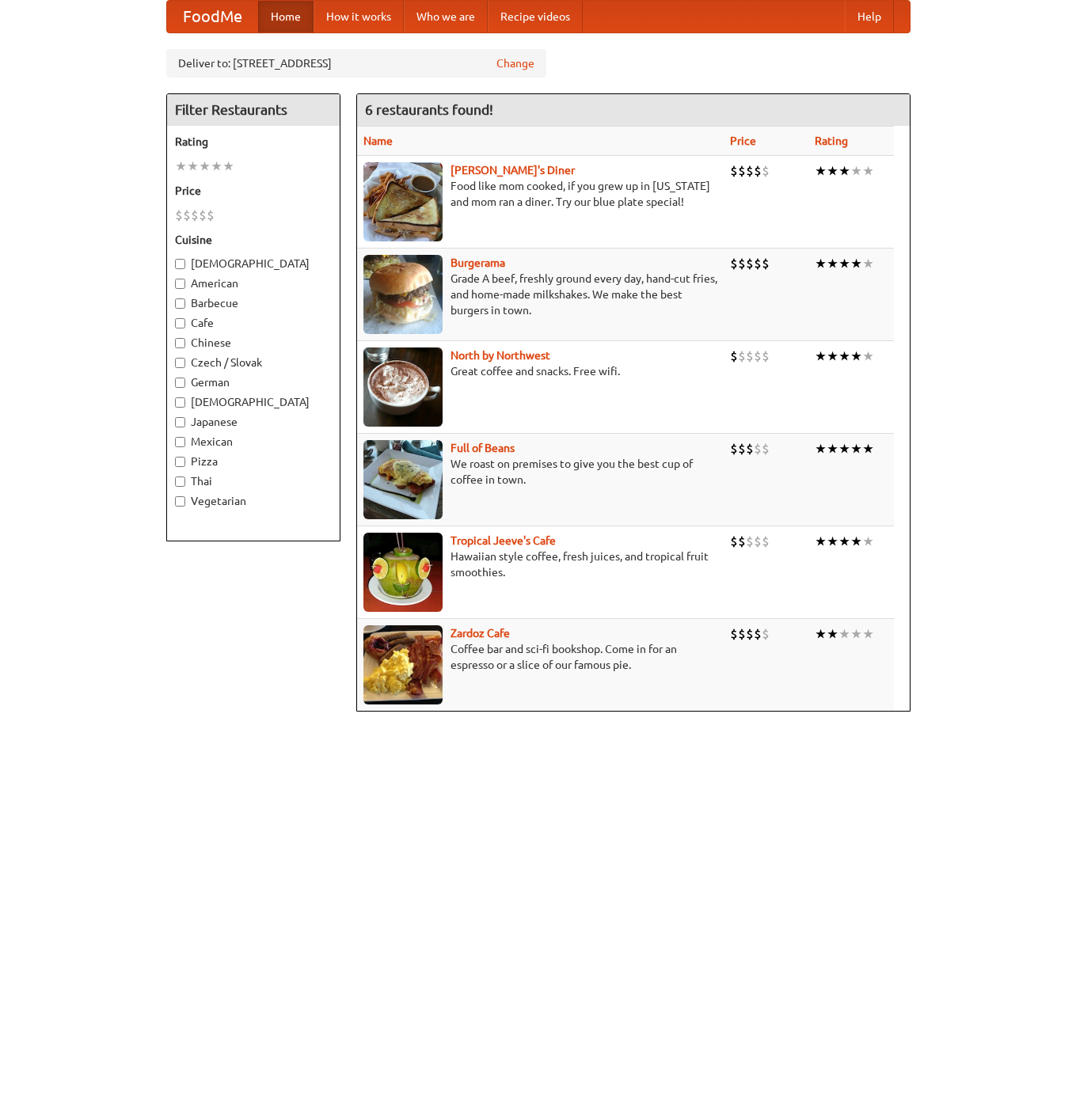  What do you see at coordinates (378, 141) in the screenshot?
I see `a: Name` at bounding box center [378, 141].